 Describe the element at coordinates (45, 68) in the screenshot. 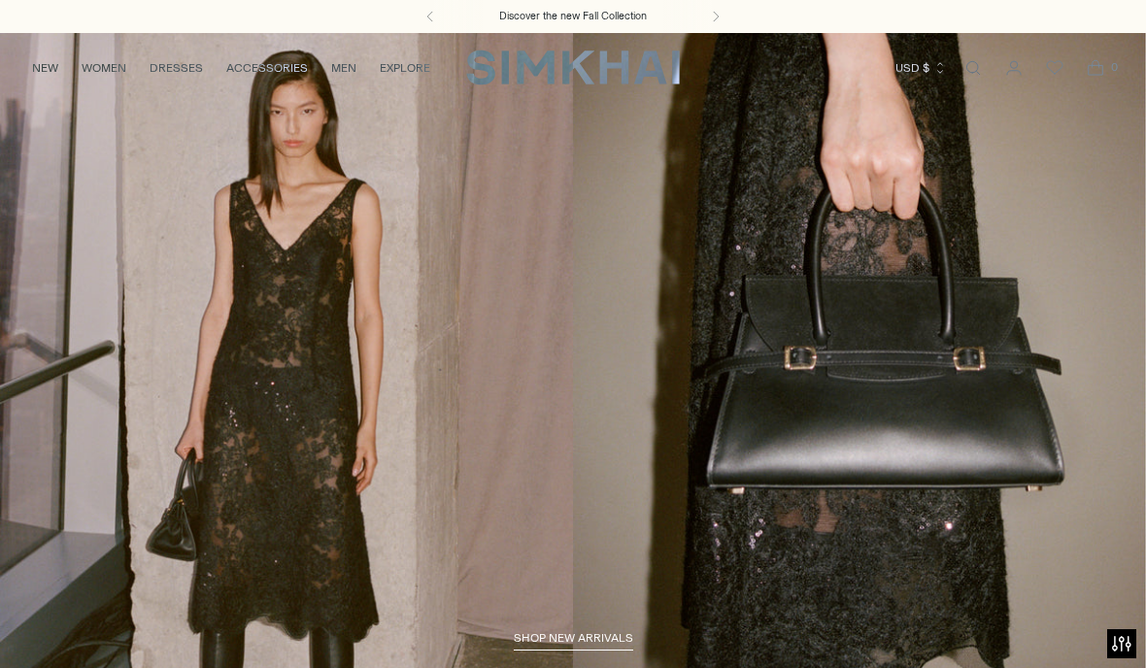

I see `a: NEW` at that location.